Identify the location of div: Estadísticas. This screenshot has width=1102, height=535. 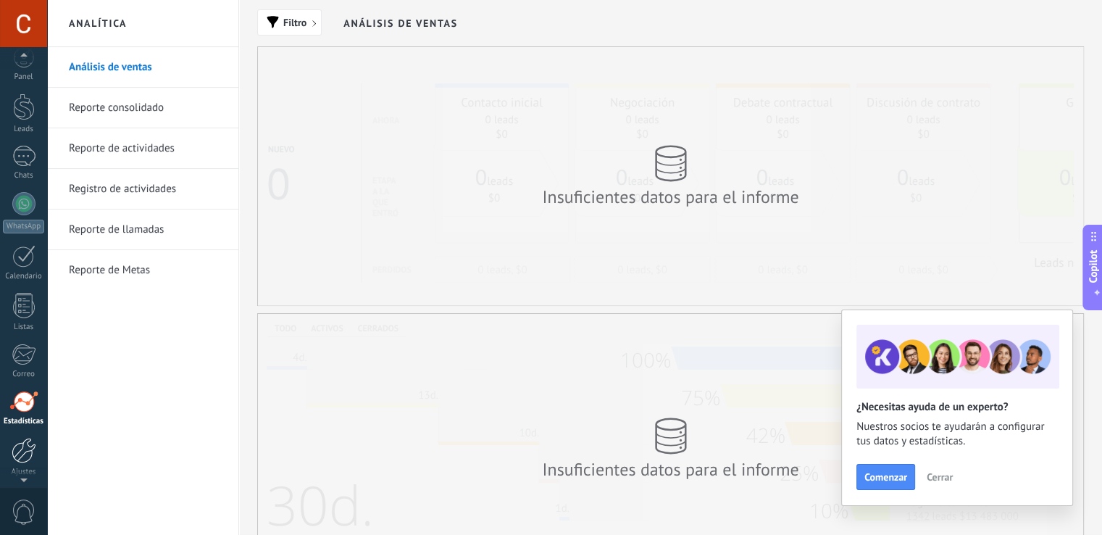
(24, 421).